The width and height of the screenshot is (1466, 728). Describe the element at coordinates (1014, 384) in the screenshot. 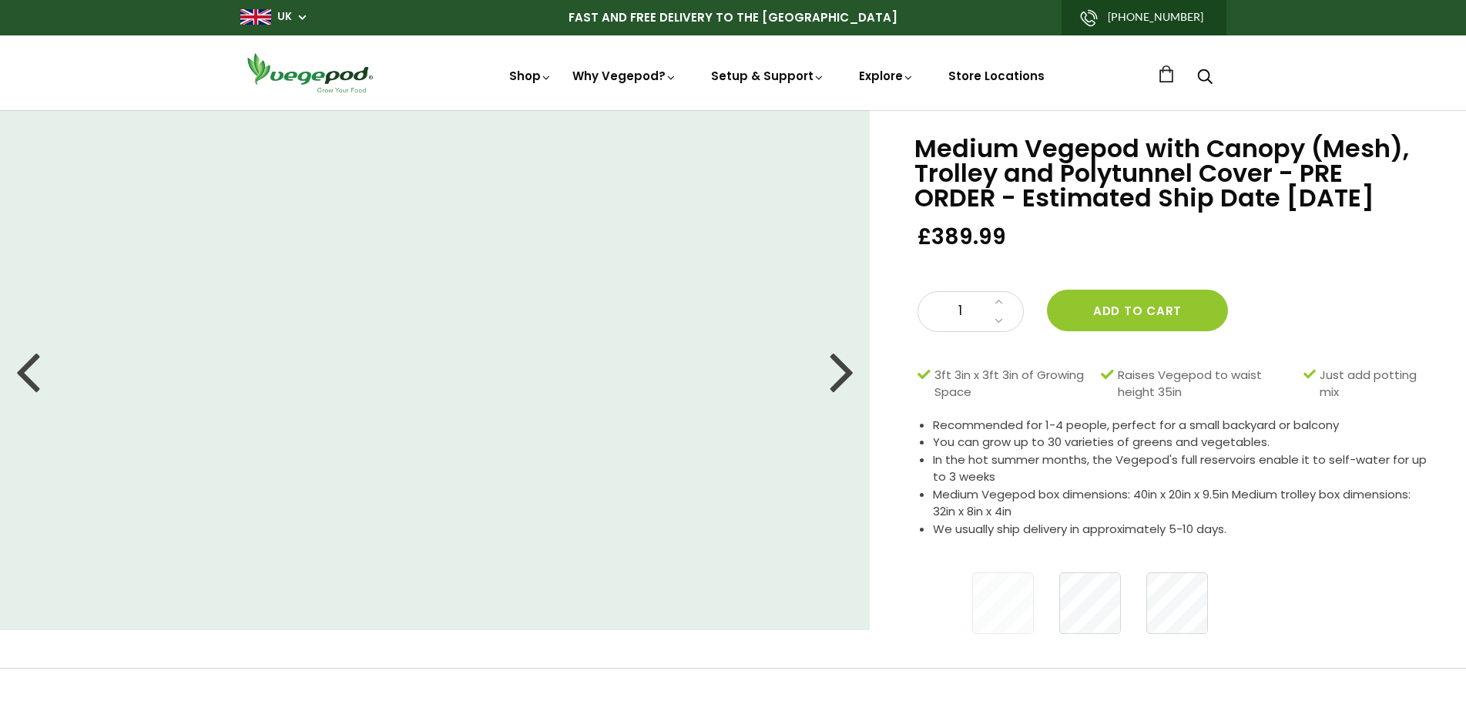

I see `span: 3ft 3in x 3ft 3in of Growing Space` at that location.